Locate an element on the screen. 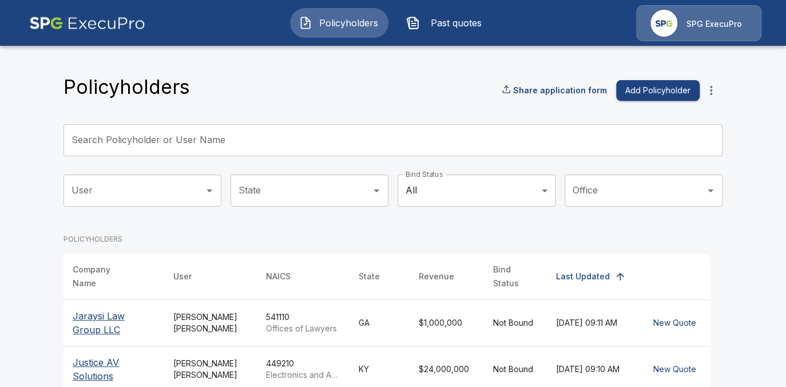  img: Agency Icon is located at coordinates (664, 23).